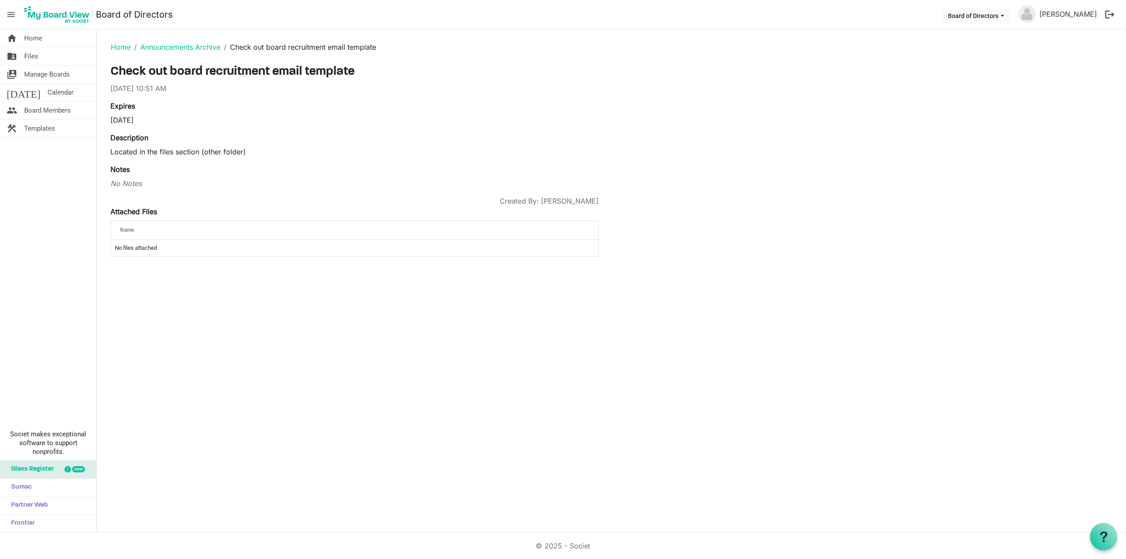 Image resolution: width=1126 pixels, height=559 pixels. I want to click on span: Name, so click(127, 230).